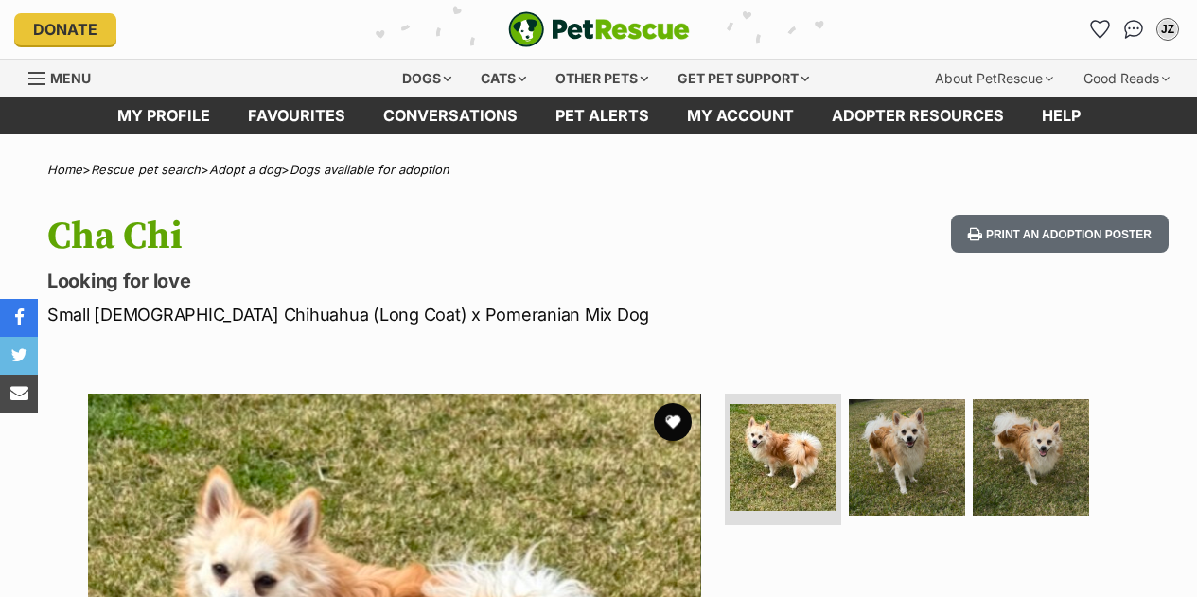 The height and width of the screenshot is (597, 1197). What do you see at coordinates (389, 237) in the screenshot?
I see `h1: Cha Chi` at bounding box center [389, 237].